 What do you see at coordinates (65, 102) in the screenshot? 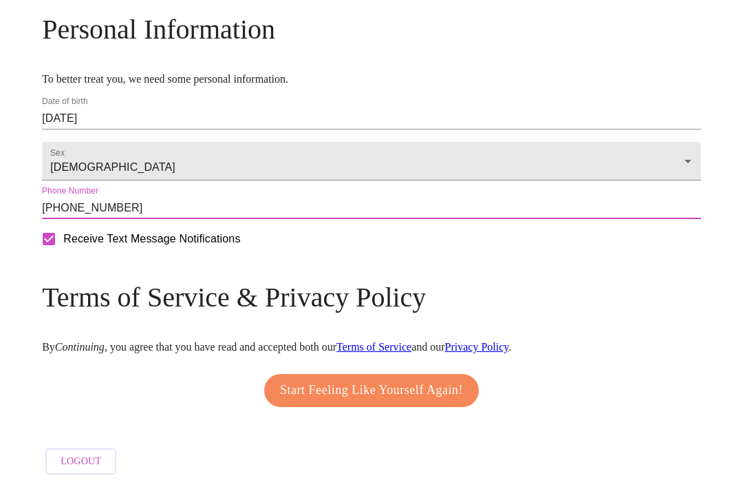
I see `label: Date of birth` at bounding box center [65, 102].